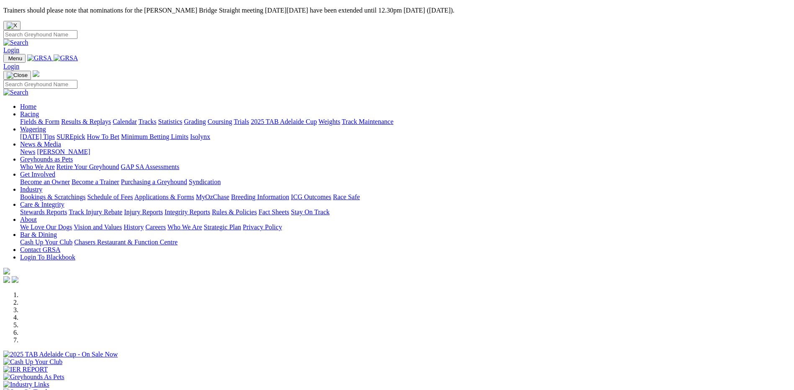 Image resolution: width=794 pixels, height=390 pixels. I want to click on a: Minimum Betting Limits, so click(155, 137).